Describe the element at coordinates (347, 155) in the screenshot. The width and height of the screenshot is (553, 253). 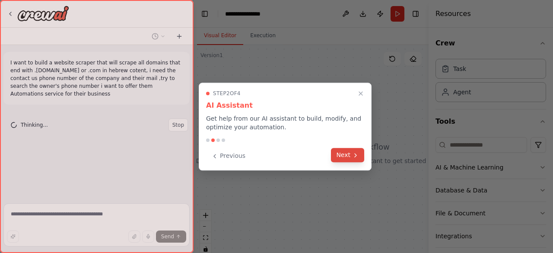
I see `button: Next` at that location.